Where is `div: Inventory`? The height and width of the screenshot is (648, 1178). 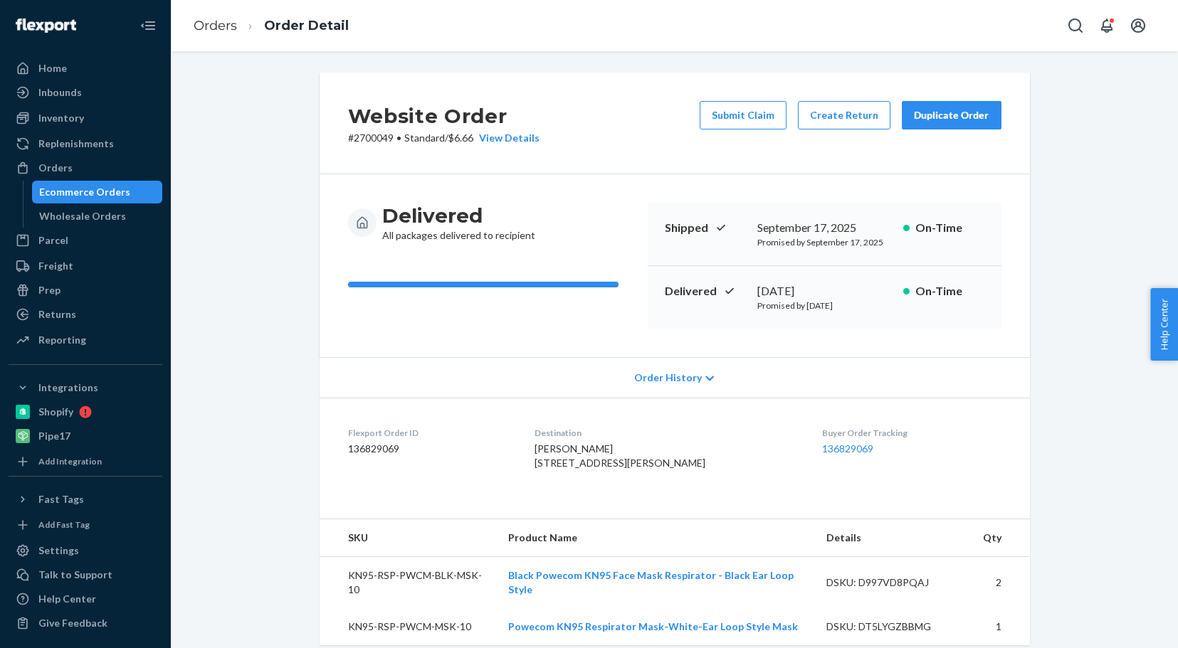 div: Inventory is located at coordinates (61, 118).